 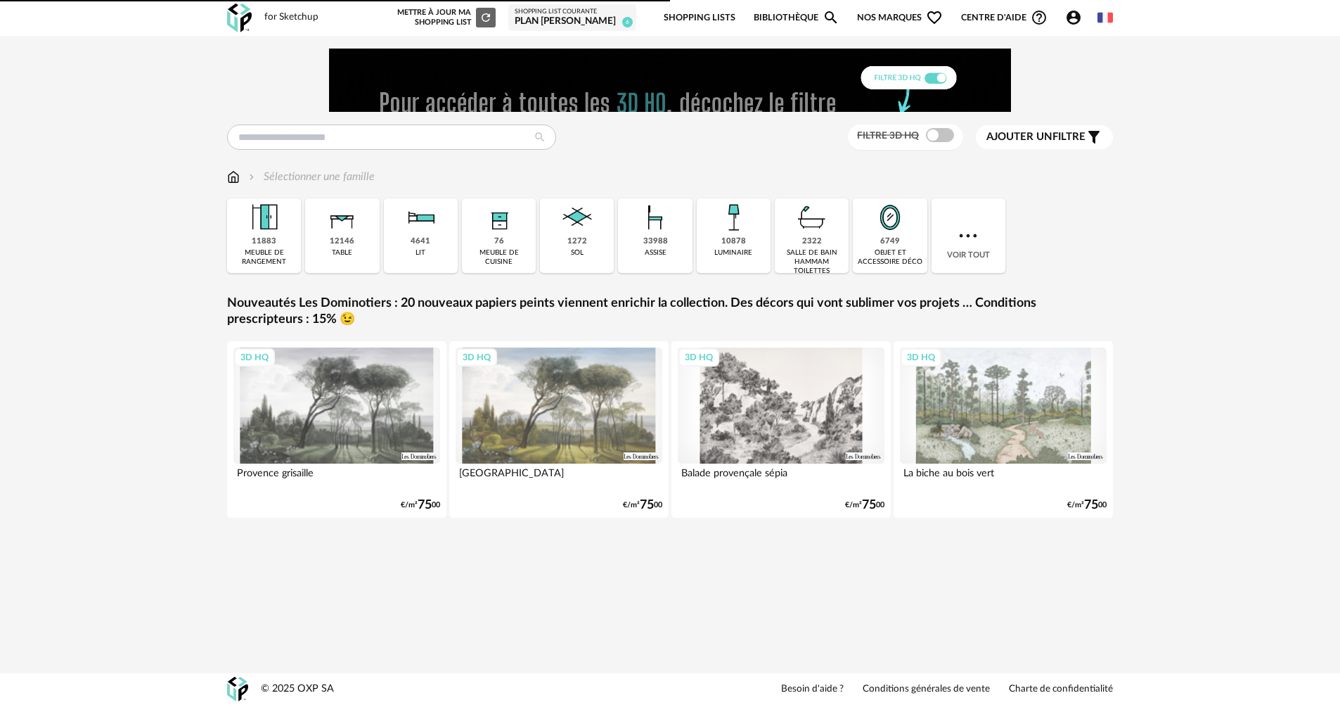 What do you see at coordinates (421, 241) in the screenshot?
I see `div: 4641` at bounding box center [421, 241].